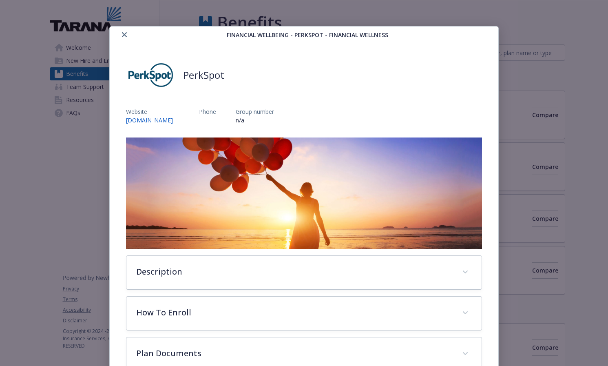  What do you see at coordinates (255, 111) in the screenshot?
I see `p: Group number` at bounding box center [255, 111].